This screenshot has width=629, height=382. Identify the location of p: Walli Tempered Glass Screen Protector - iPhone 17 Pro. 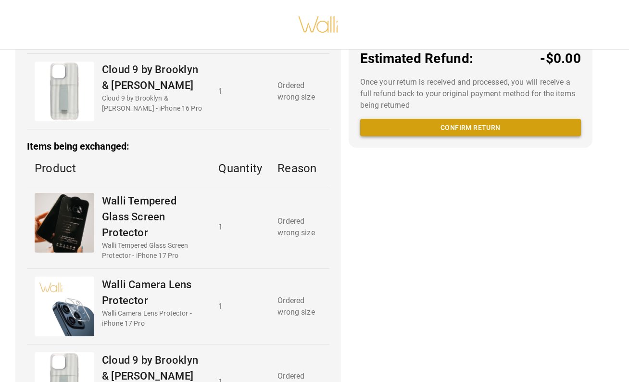
(152, 250).